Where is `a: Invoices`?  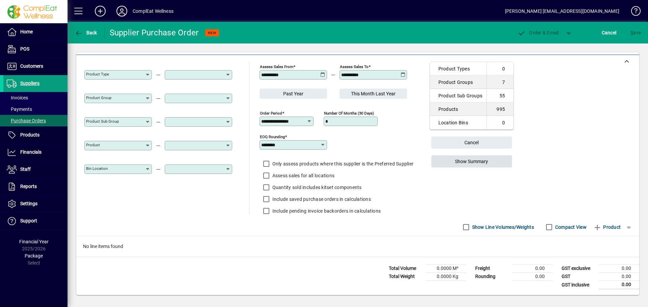
a: Invoices is located at coordinates (35, 98).